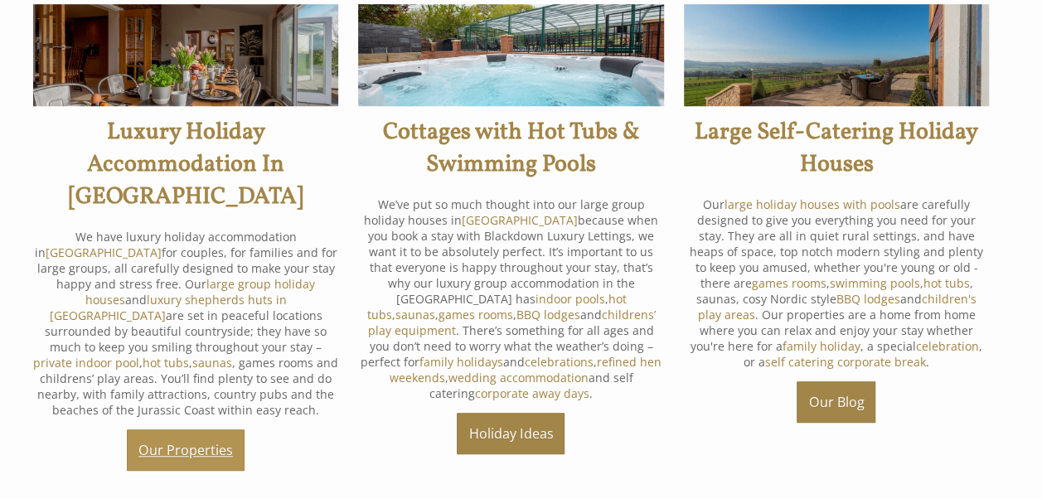  Describe the element at coordinates (836, 55) in the screenshot. I see `img: Blackdown Luxury Lettings` at that location.